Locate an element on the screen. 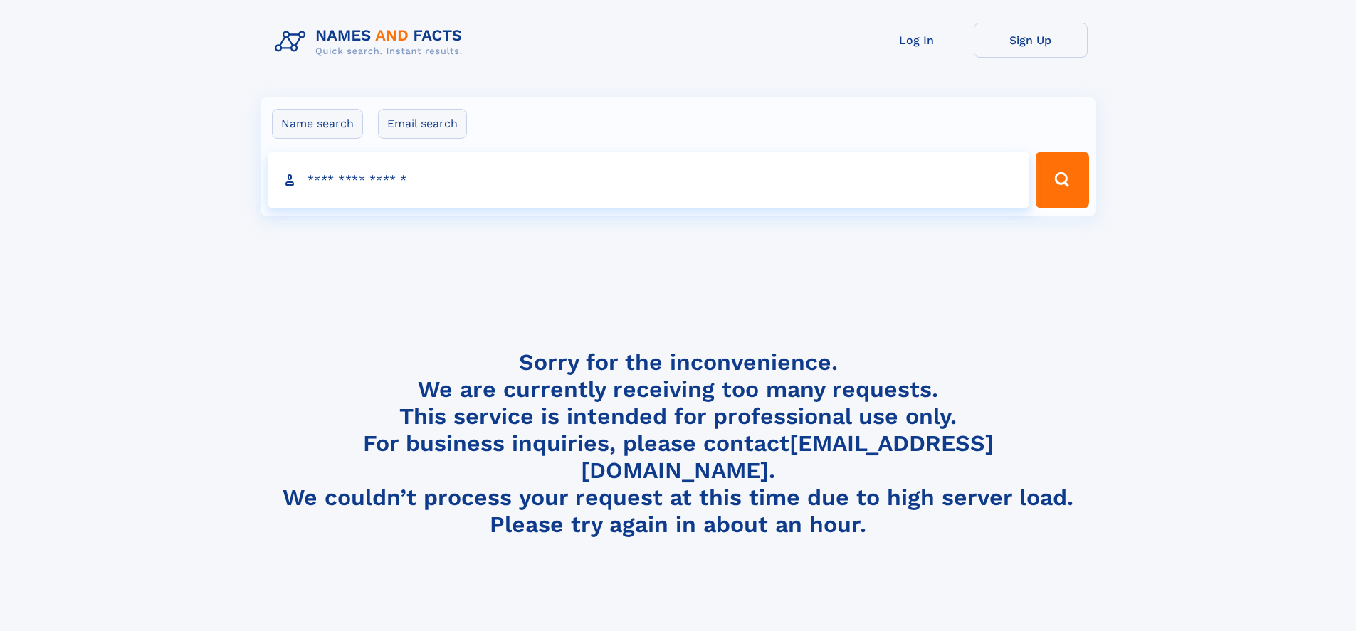 The width and height of the screenshot is (1356, 631). input: search input is located at coordinates (649, 180).